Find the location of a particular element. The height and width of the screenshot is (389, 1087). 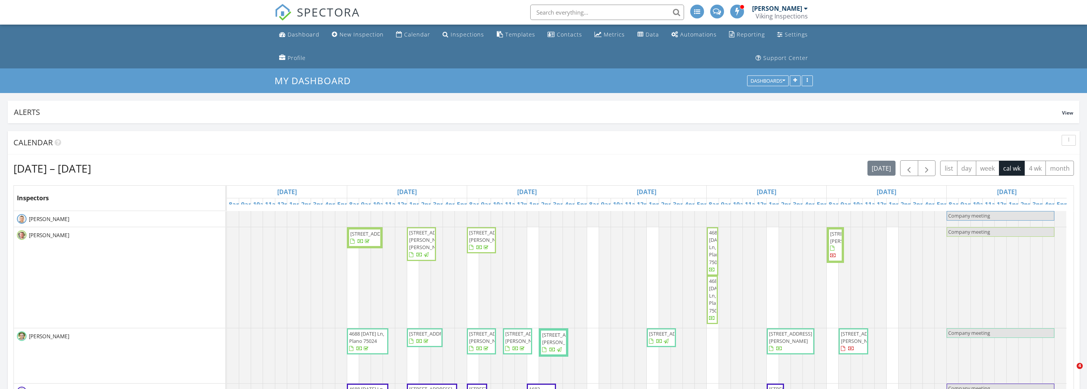

img: The Best Home Inspection Software - Spectora is located at coordinates (283, 12).